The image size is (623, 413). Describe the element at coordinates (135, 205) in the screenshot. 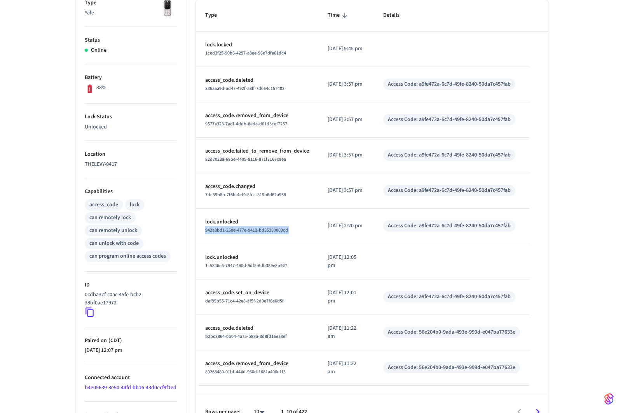

I see `div: lock` at that location.